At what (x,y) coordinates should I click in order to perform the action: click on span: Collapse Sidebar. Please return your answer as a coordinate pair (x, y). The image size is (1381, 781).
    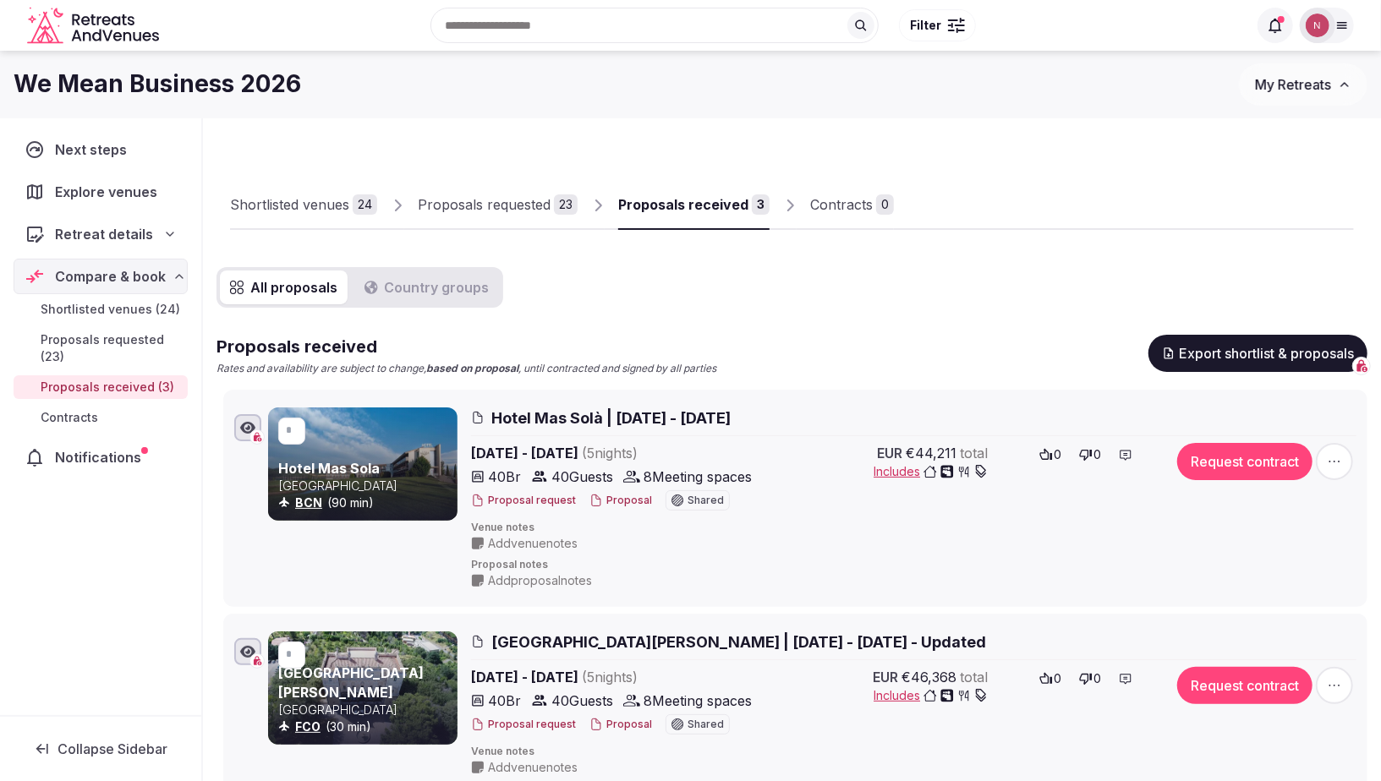
    Looking at the image, I should click on (112, 749).